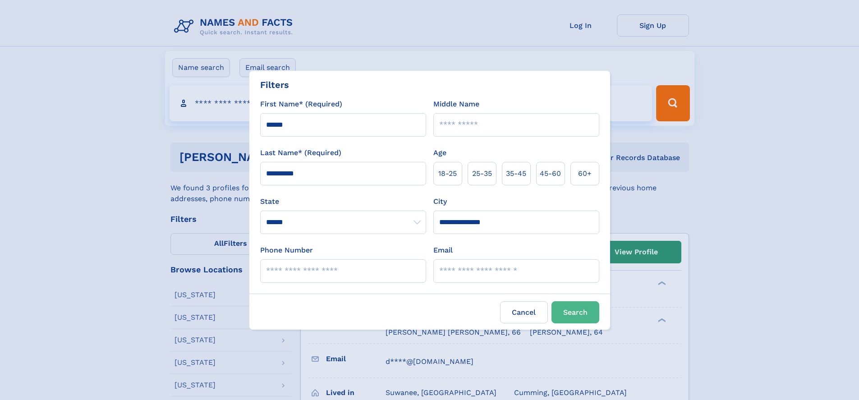  Describe the element at coordinates (482, 174) in the screenshot. I see `span: 25‑35` at that location.